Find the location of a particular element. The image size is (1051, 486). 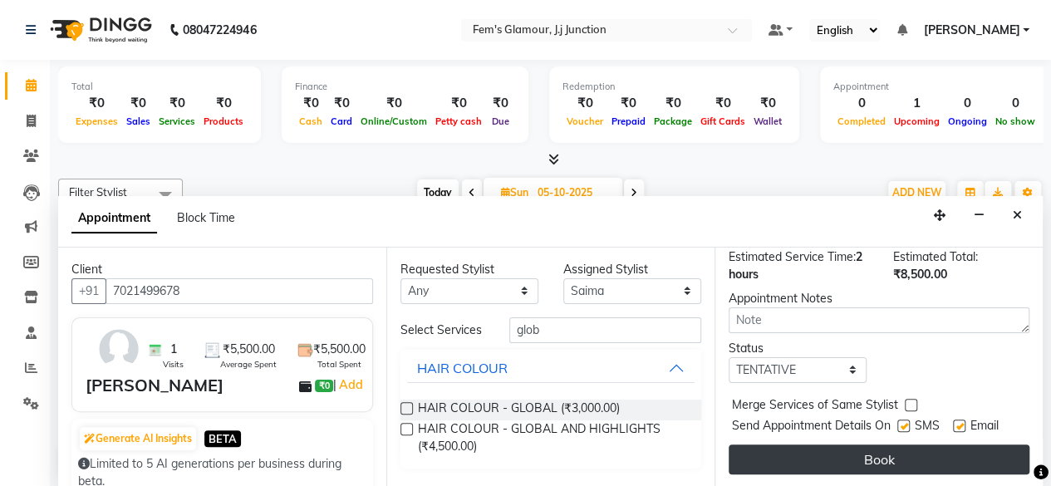

div: Redemption is located at coordinates (674, 86).